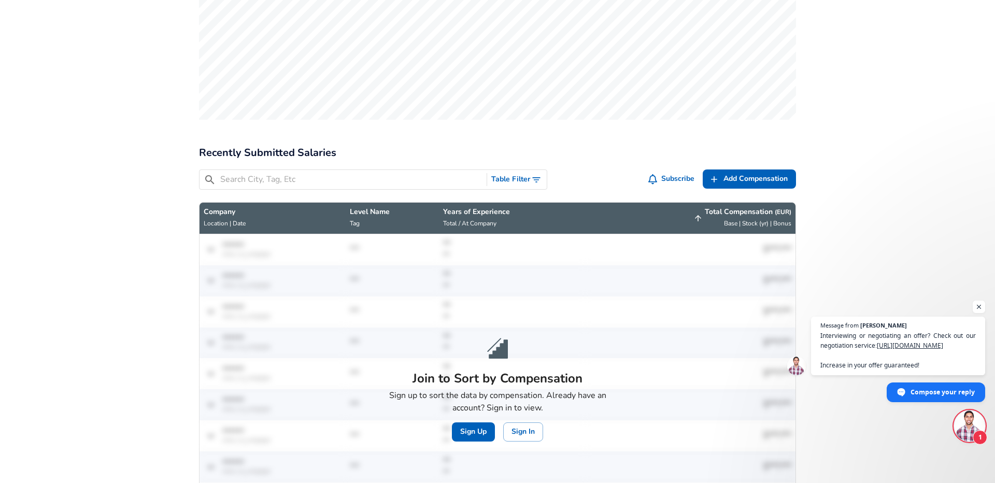 The height and width of the screenshot is (483, 995). Describe the element at coordinates (523, 432) in the screenshot. I see `button: Sign In` at that location.